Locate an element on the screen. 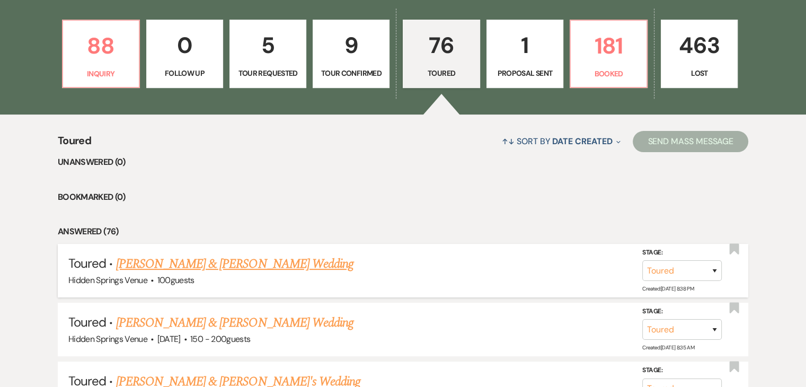 The image size is (806, 387). a: 5Tour Requested is located at coordinates (268, 54).